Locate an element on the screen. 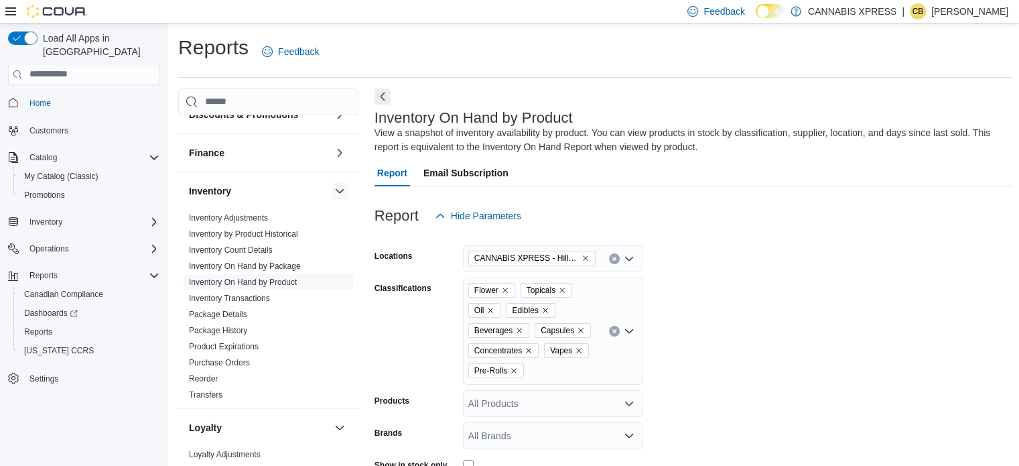 Image resolution: width=1019 pixels, height=466 pixels. button: Promotions is located at coordinates (89, 195).